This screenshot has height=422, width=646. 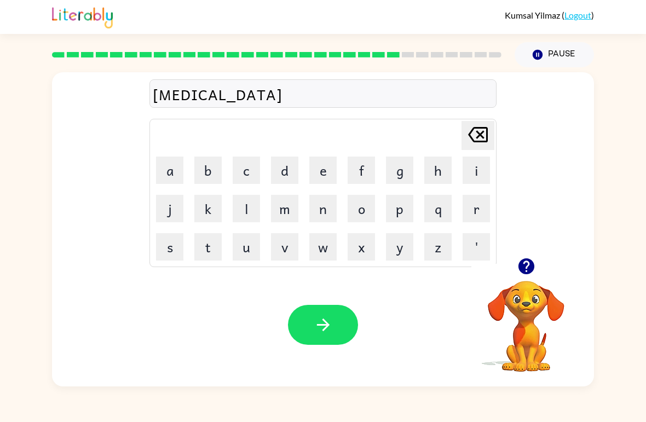 What do you see at coordinates (361, 208) in the screenshot?
I see `button: o` at bounding box center [361, 208].